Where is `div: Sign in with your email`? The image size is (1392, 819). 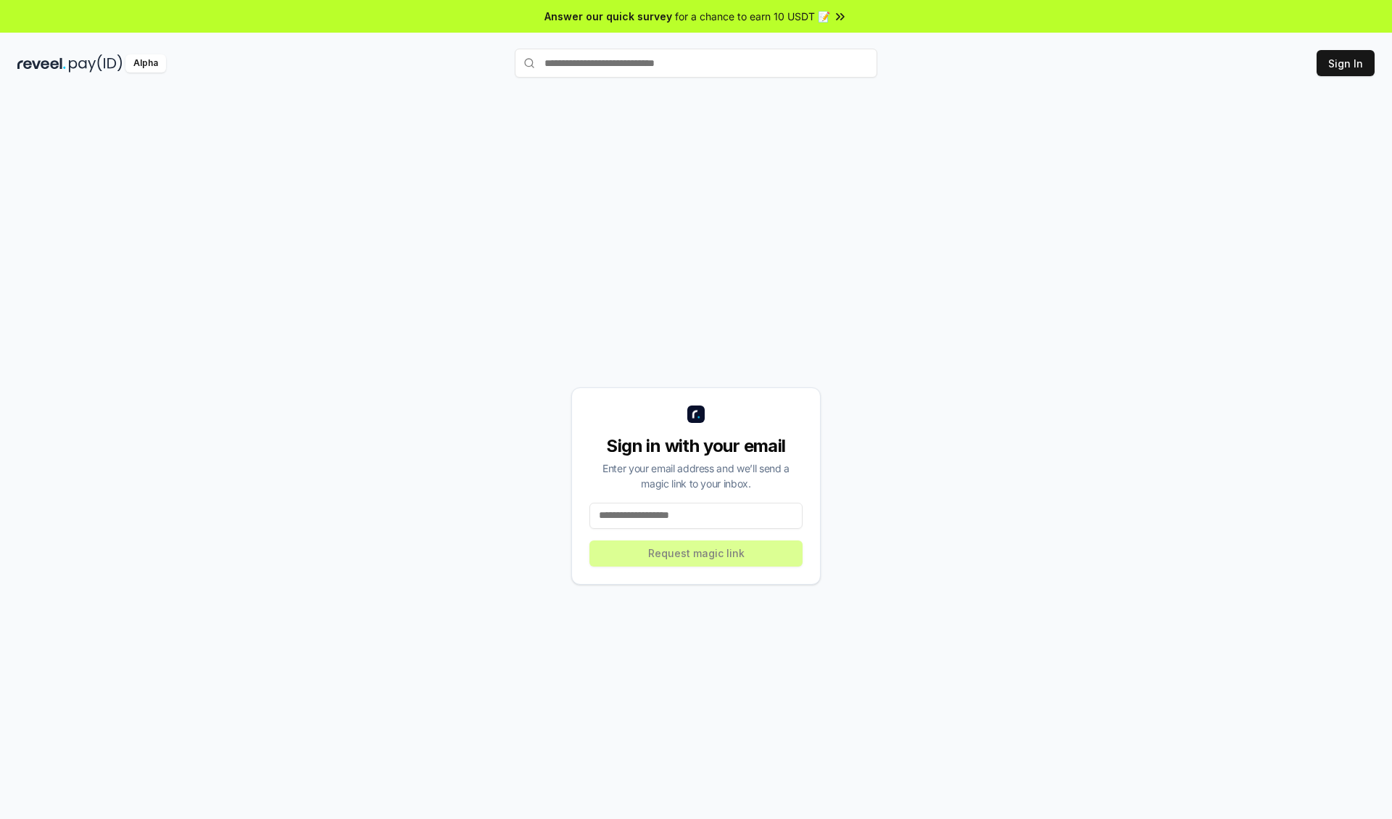 div: Sign in with your email is located at coordinates (696, 446).